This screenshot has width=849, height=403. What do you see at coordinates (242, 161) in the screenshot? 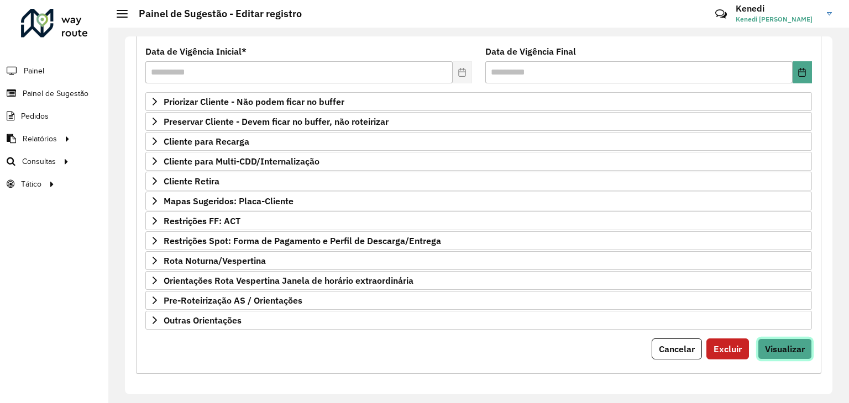
I see `span: Cliente para Multi-CDD/Internalização` at bounding box center [242, 161].